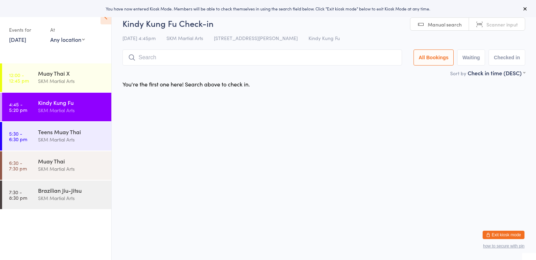 Image resolution: width=536 pixels, height=260 pixels. What do you see at coordinates (71, 73) in the screenshot?
I see `div: Muay Thai X` at bounding box center [71, 73].